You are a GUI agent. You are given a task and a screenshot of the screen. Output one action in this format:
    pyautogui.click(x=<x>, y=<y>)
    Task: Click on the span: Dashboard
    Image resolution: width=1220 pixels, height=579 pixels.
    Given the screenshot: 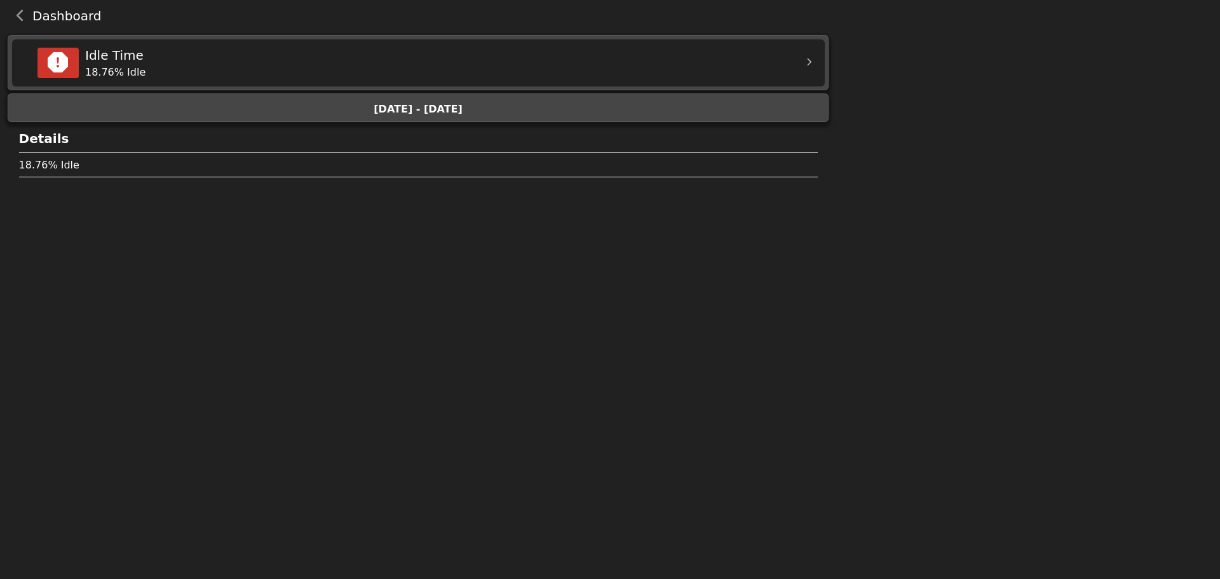 What is the action you would take?
    pyautogui.click(x=67, y=16)
    